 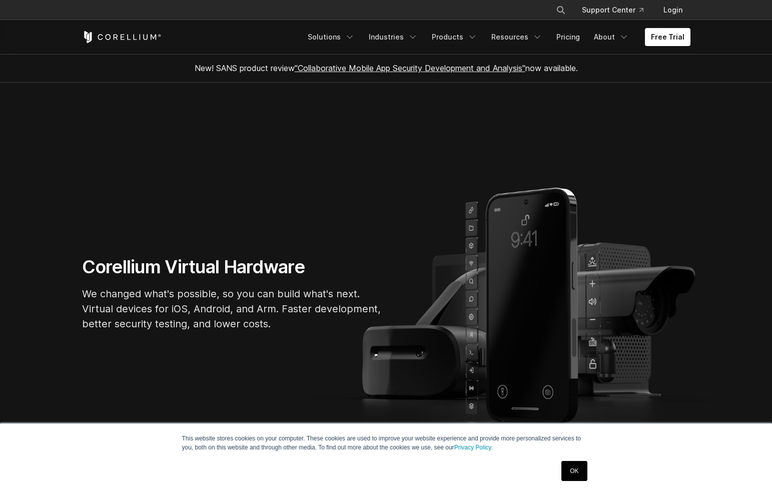 I want to click on button: Search, so click(x=561, y=10).